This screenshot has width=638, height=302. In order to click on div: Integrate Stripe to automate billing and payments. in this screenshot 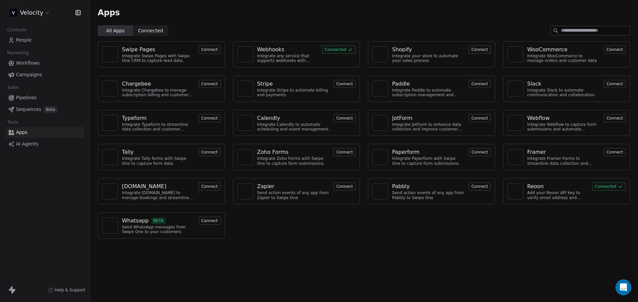, I will do `click(294, 92)`.